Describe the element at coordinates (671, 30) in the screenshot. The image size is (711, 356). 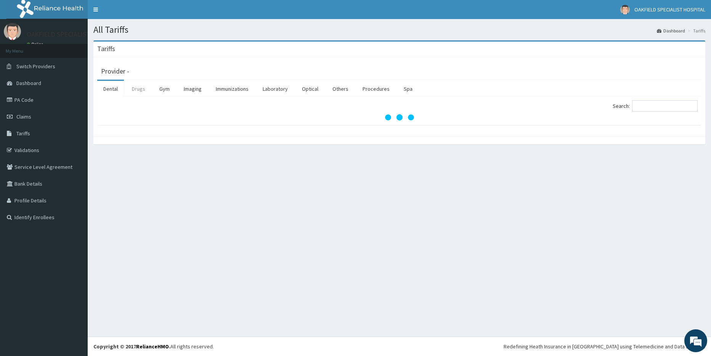
I see `a: Dashboard` at that location.